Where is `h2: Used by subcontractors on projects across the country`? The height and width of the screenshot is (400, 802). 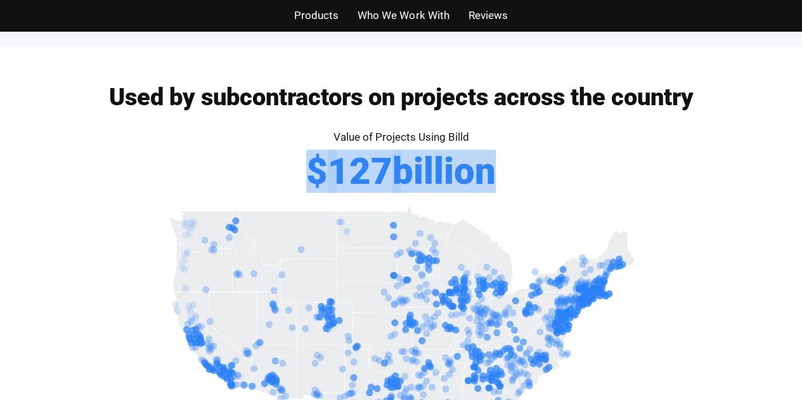
h2: Used by subcontractors on projects across the country is located at coordinates (401, 97).